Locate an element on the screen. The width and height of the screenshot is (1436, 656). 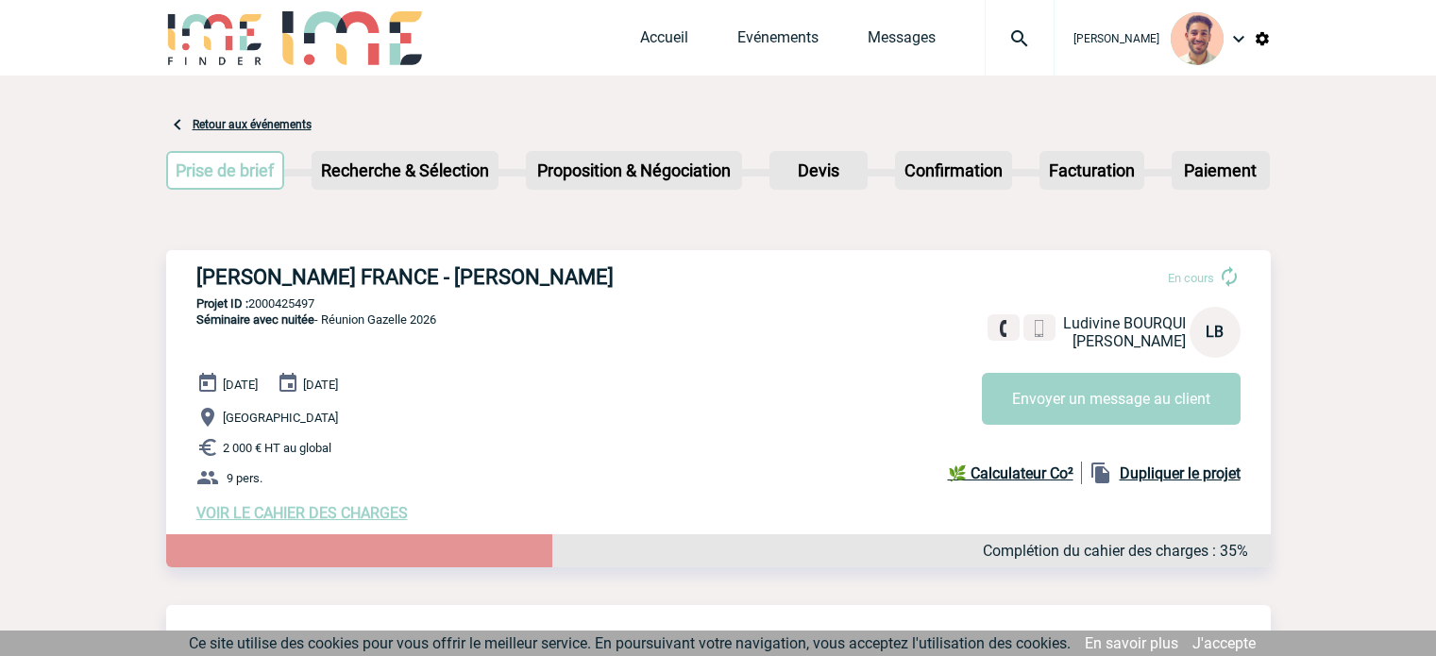
p: Proposition & Négociation is located at coordinates (634, 170).